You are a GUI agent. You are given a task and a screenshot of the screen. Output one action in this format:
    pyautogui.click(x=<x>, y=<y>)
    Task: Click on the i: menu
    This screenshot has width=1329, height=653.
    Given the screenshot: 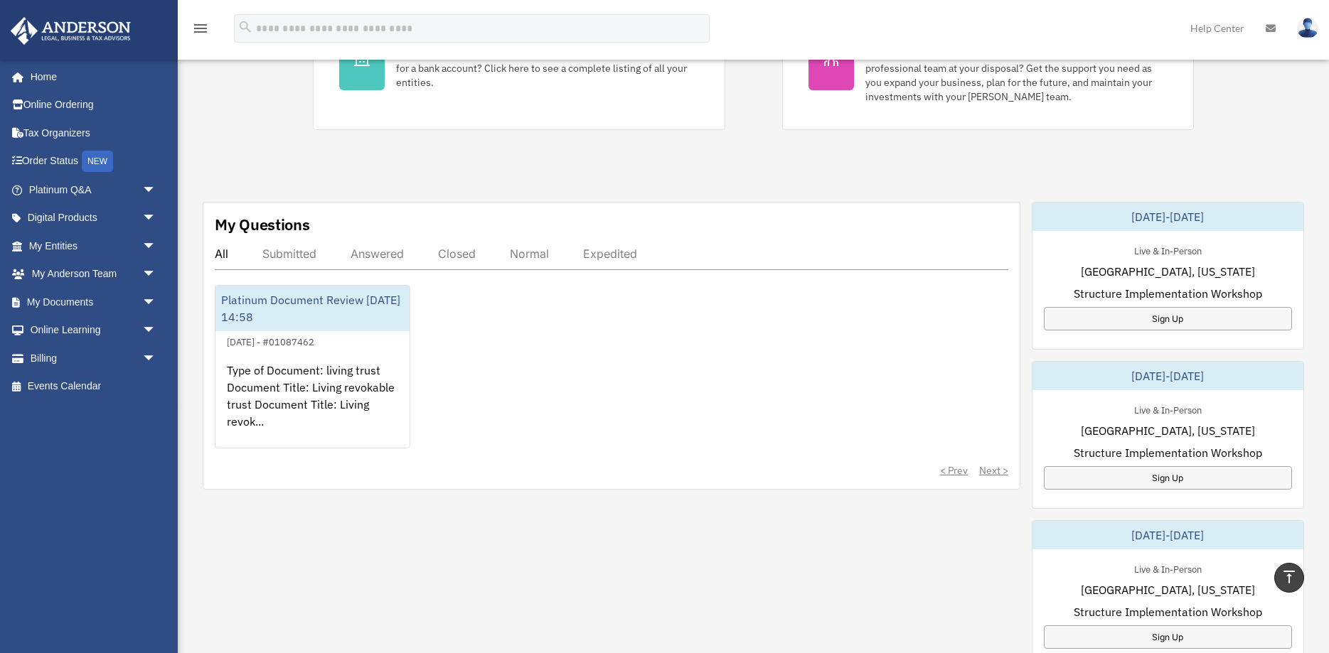 What is the action you would take?
    pyautogui.click(x=200, y=28)
    